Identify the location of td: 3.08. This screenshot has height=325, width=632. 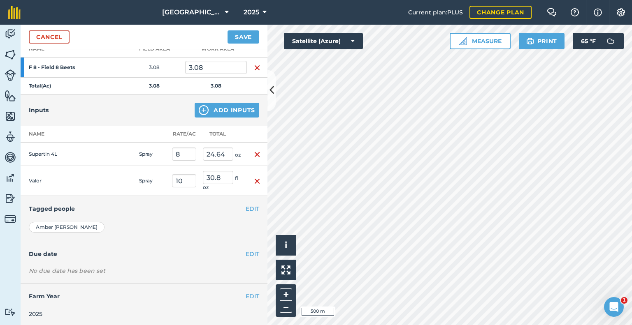
(154, 67).